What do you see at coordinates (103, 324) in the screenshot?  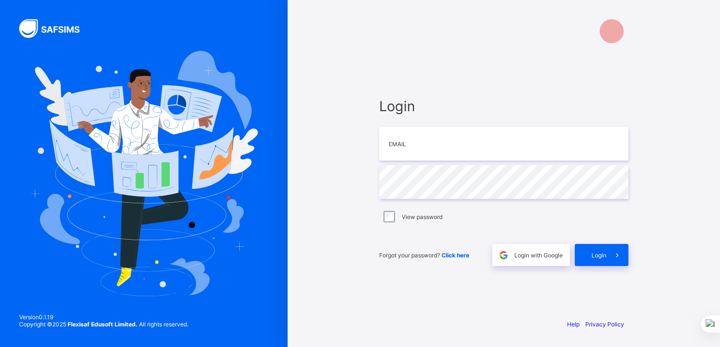 I see `strong: Flexisaf Edusoft Limited.` at bounding box center [103, 324].